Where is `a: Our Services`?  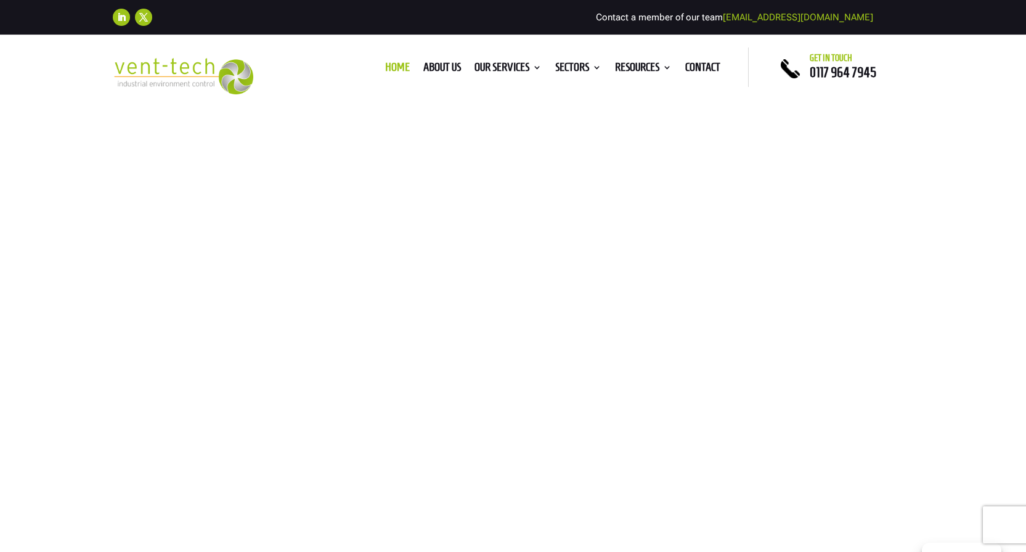 a: Our Services is located at coordinates (508, 70).